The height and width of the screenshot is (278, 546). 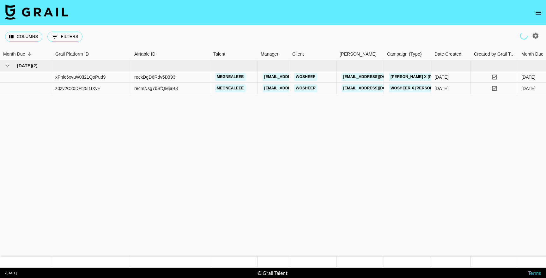 What do you see at coordinates (8, 66) in the screenshot?
I see `button: hide children` at bounding box center [8, 66].